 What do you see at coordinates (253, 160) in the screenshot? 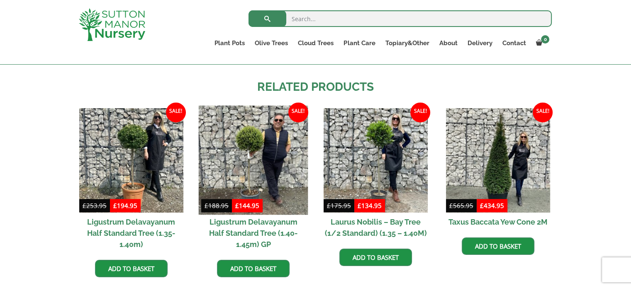
I see `img: Ligustrum Delavayanum Half Standard Tree (1.40-1.45m) GP` at bounding box center [253, 160].